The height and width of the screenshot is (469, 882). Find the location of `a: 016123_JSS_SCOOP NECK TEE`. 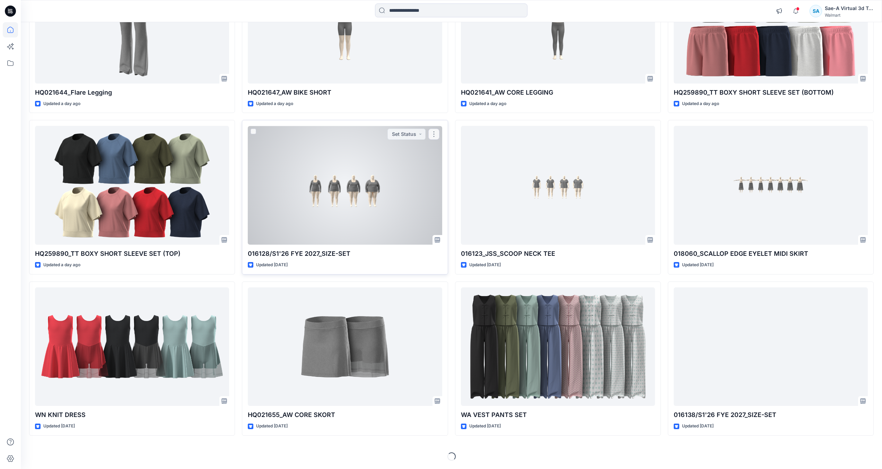

a: 016123_JSS_SCOOP NECK TEE is located at coordinates (558, 185).